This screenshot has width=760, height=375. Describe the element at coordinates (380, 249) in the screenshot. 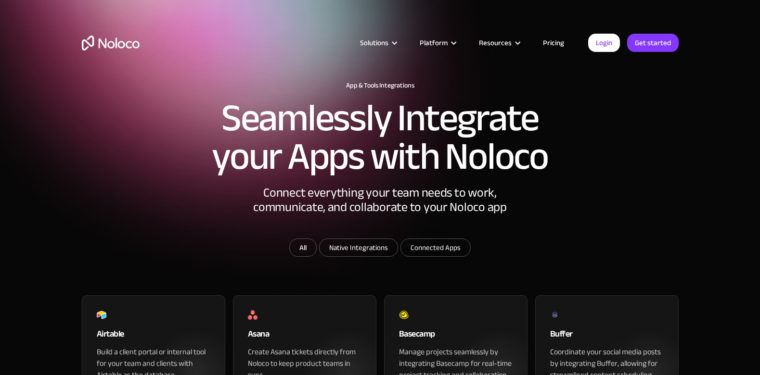

I see `form: Email Form` at that location.